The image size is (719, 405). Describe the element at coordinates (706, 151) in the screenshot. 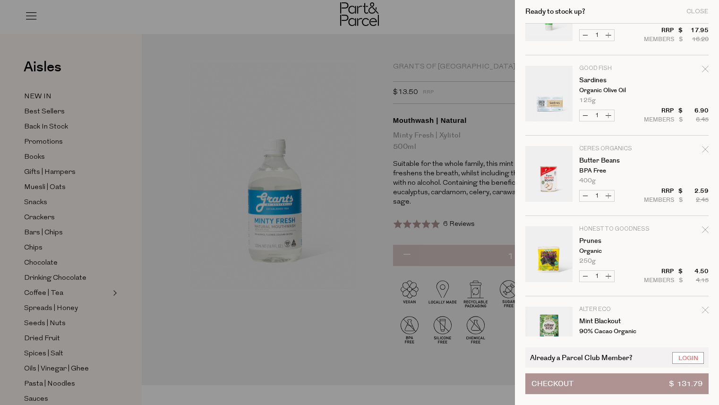

I see `div: Remove Butter Beans` at that location.